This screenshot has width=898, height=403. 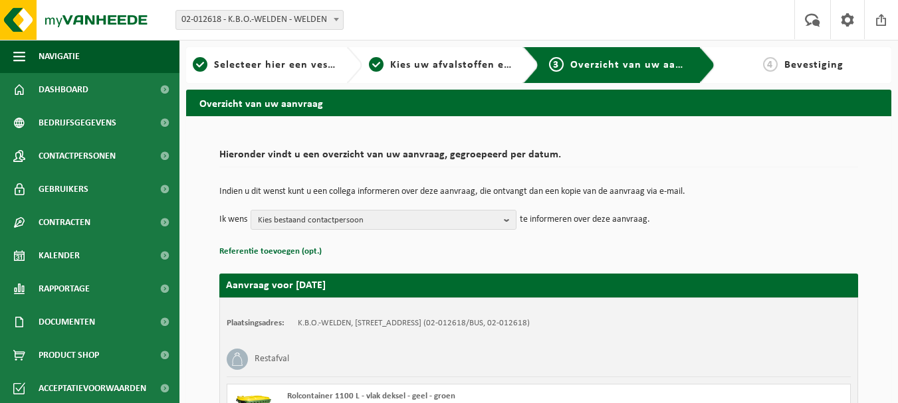 I want to click on span: Kies bestaand contactpersoon, so click(x=378, y=221).